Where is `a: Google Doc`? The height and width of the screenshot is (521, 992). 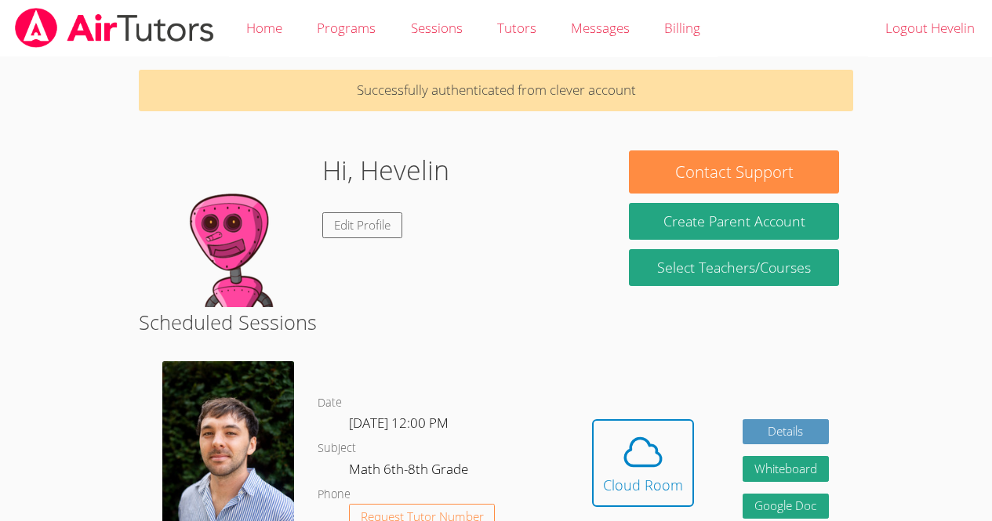
a: Google Doc is located at coordinates (785, 506).